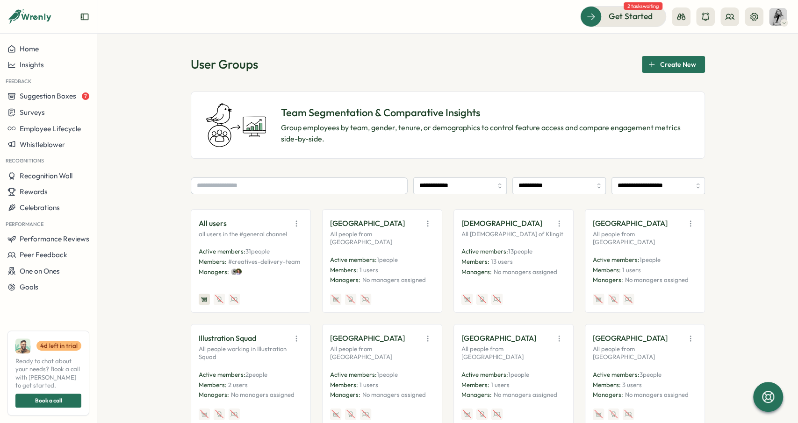 The height and width of the screenshot is (423, 798). Describe the element at coordinates (23, 346) in the screenshot. I see `img: Ali Khan` at that location.